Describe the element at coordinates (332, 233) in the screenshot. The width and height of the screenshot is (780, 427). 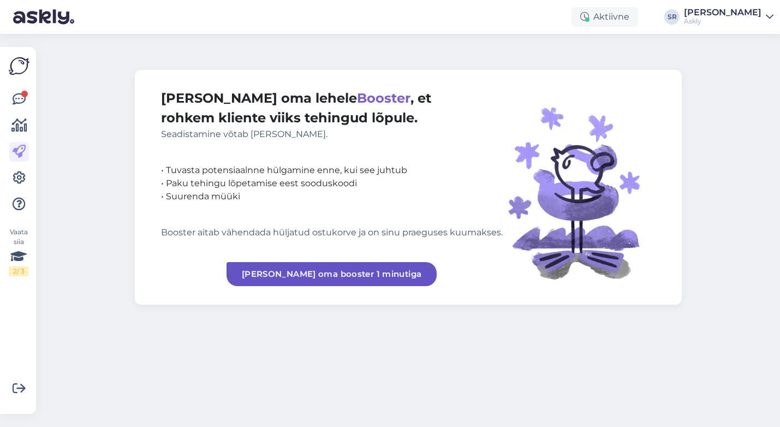
I see `div: Booster aitab vähendada hüljatud ostukorve ja on sinu praeguses kuumakses.` at that location.